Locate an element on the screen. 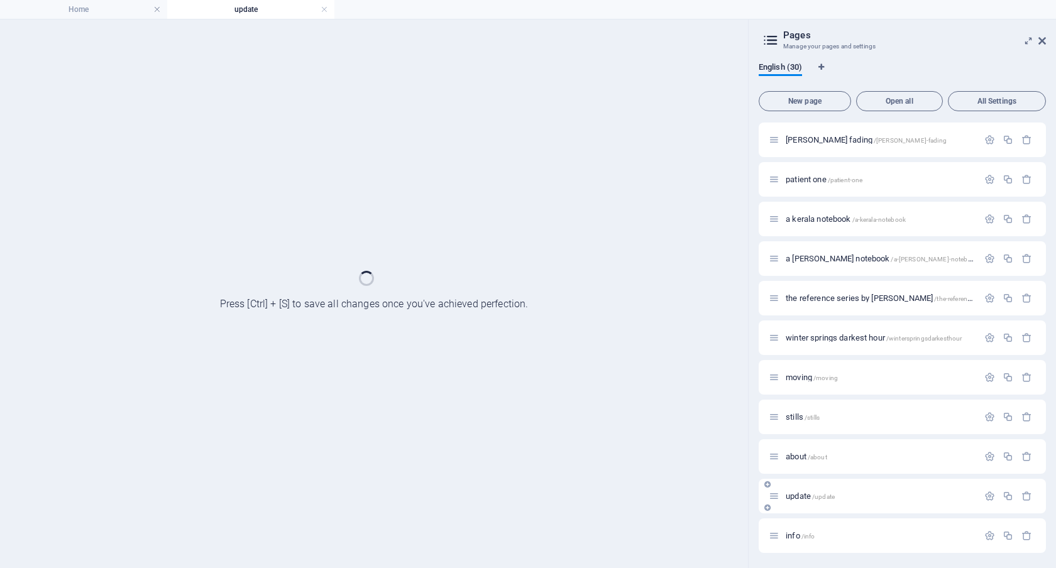 Image resolution: width=1056 pixels, height=568 pixels. div: patient one/patient-one is located at coordinates (880, 179).